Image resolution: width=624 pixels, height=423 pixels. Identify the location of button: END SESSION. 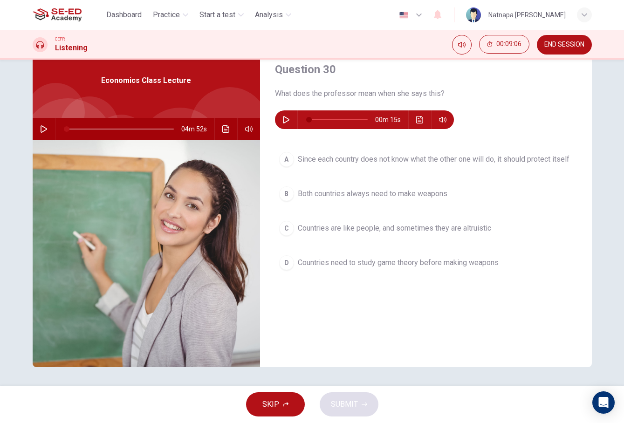
(565, 45).